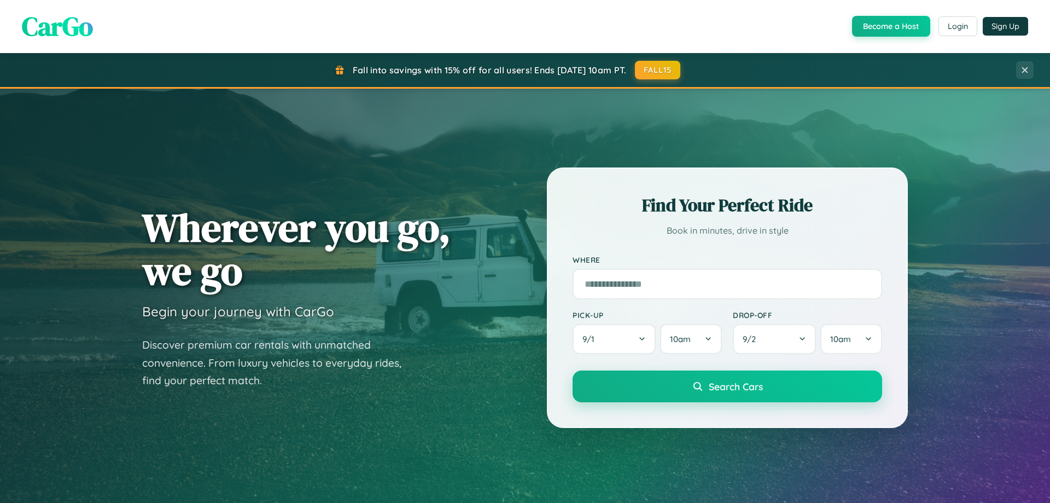 The image size is (1050, 503). I want to click on label: Where, so click(728, 259).